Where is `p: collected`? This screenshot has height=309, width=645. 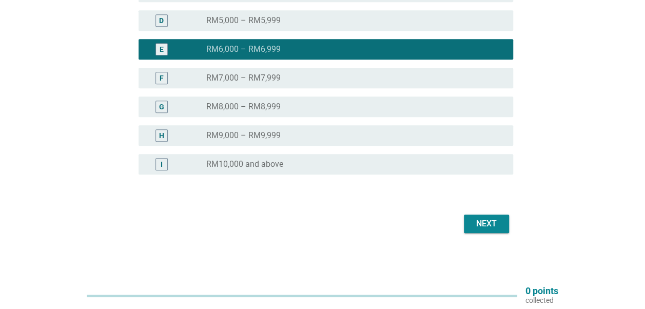 p: collected is located at coordinates (542, 300).